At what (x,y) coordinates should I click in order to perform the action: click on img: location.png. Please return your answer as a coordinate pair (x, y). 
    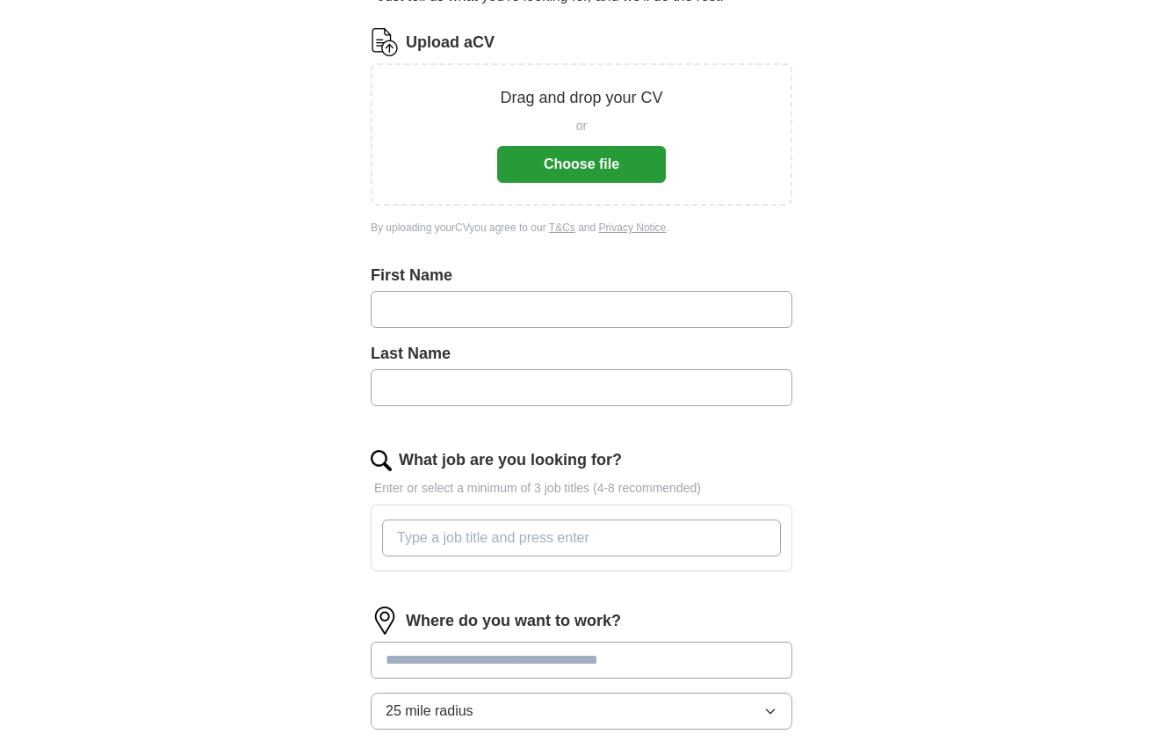
    Looking at the image, I should click on (385, 620).